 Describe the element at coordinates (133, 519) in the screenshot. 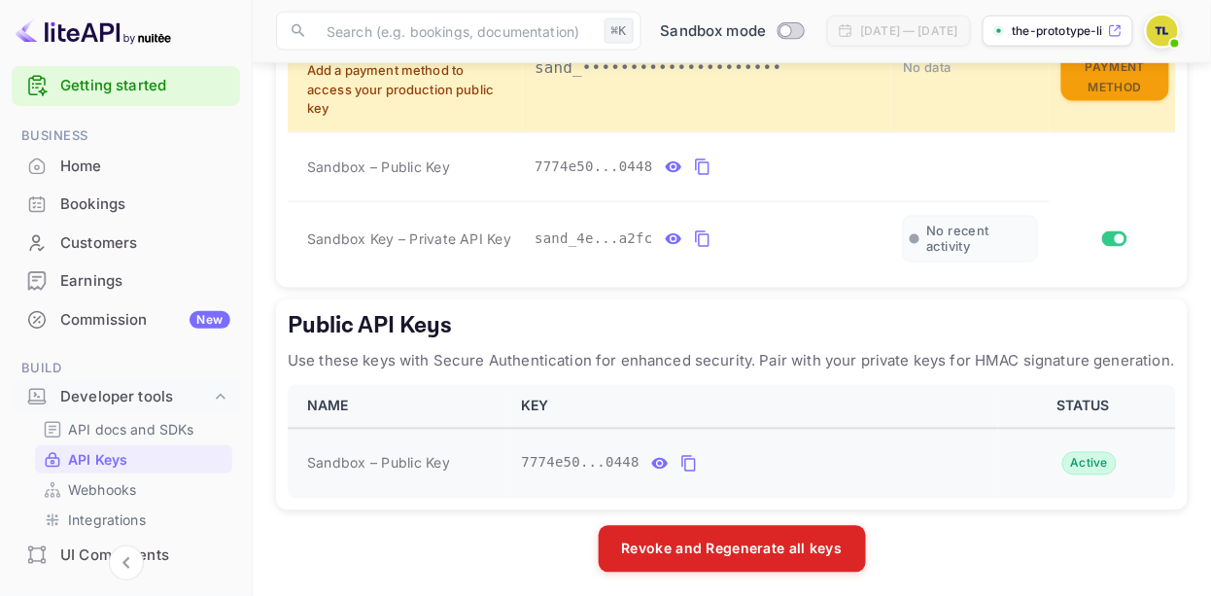

I see `div: Integrations` at that location.